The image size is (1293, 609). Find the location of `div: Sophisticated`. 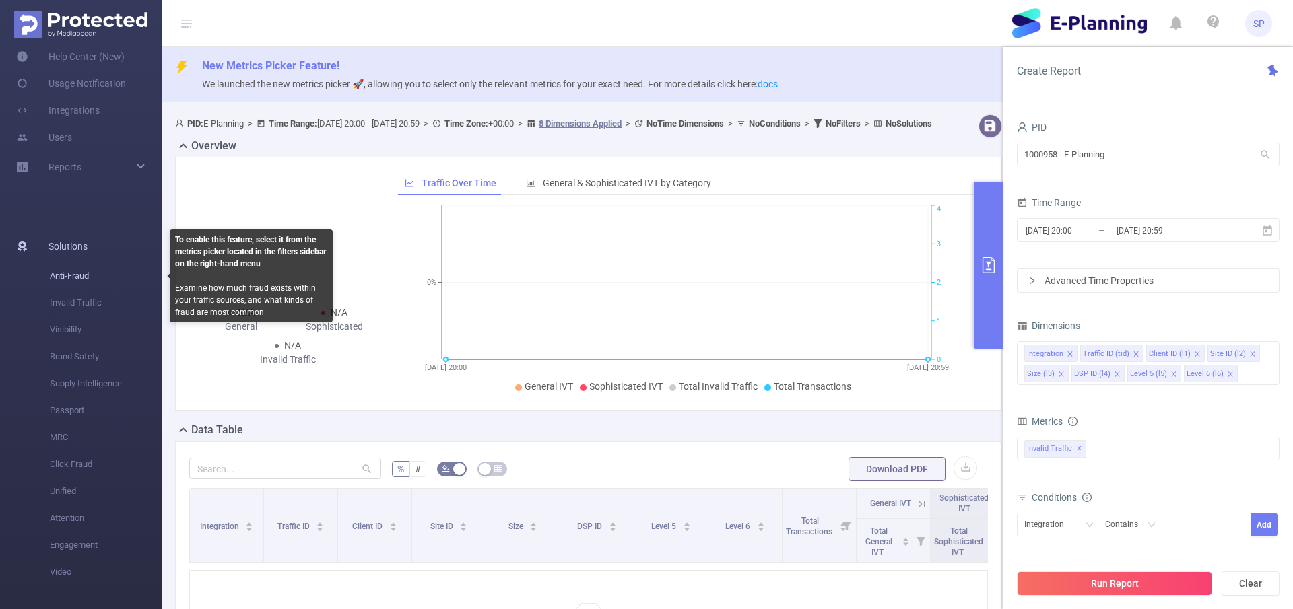

div: Sophisticated is located at coordinates (335, 327).